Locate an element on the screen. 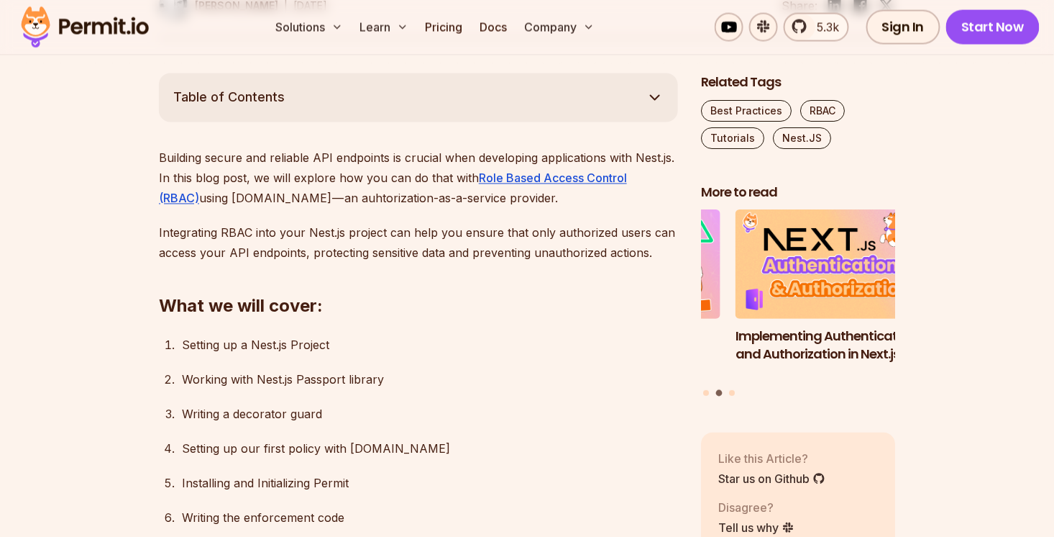 The height and width of the screenshot is (537, 1054). div: Installing and Initializing Permit is located at coordinates (430, 483).